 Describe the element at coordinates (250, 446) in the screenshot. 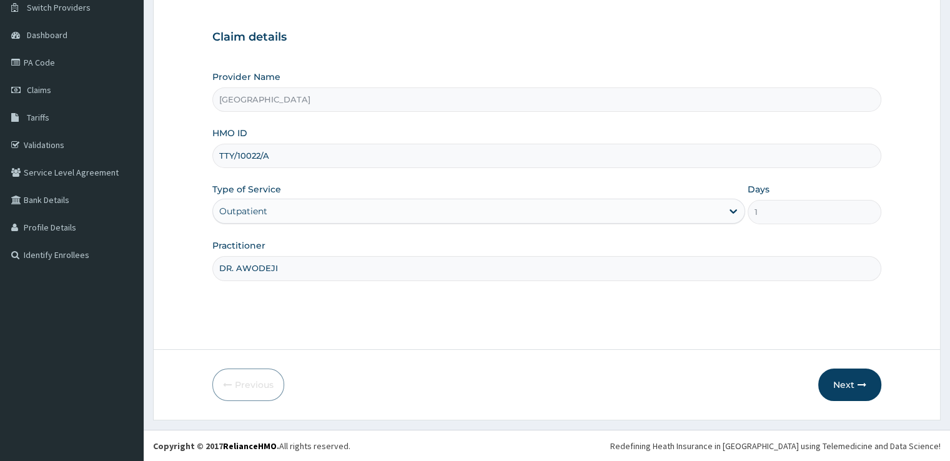

I see `a: RelianceHMO` at that location.